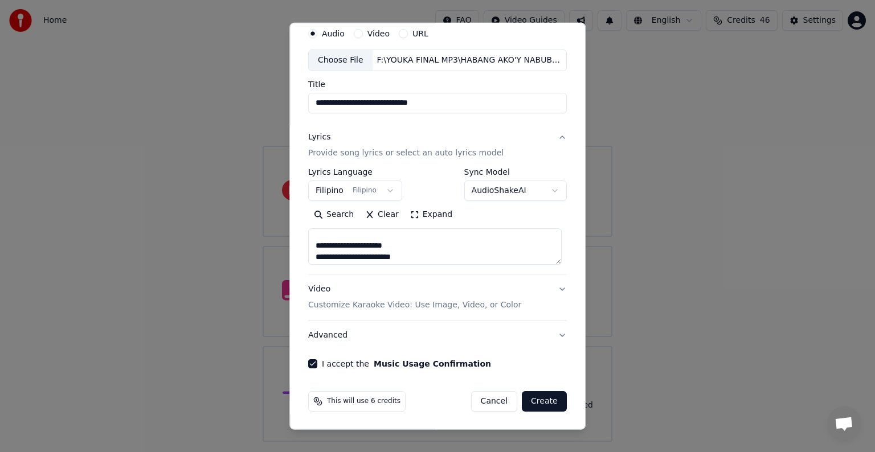  I want to click on label: Video, so click(378, 34).